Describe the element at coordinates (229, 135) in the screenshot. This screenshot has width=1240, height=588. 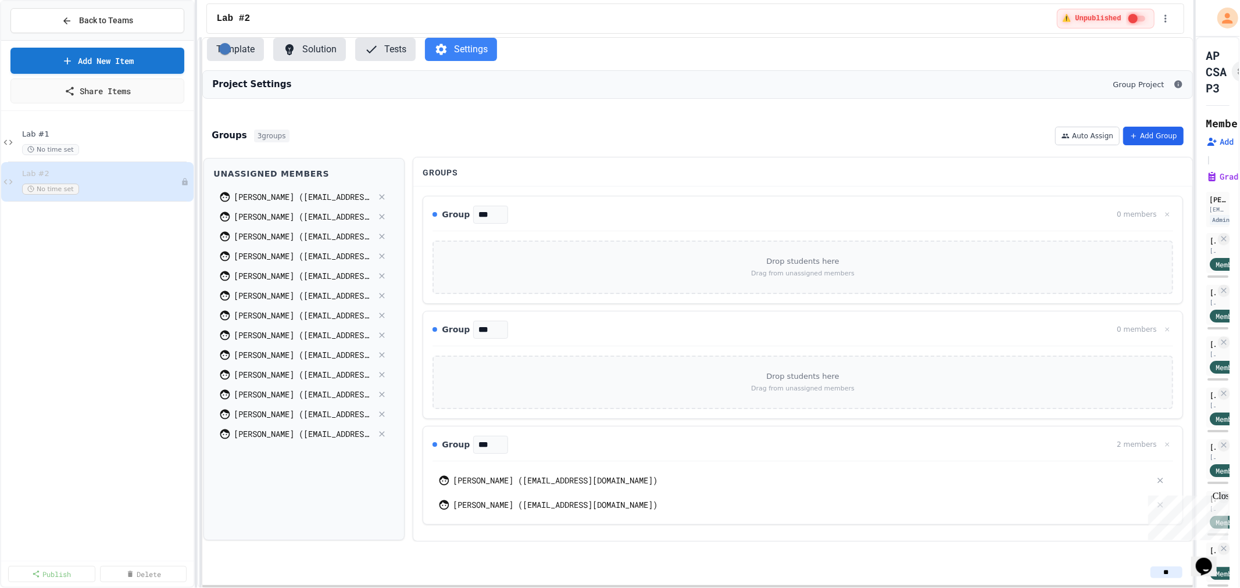
I see `h3: Groups` at that location.